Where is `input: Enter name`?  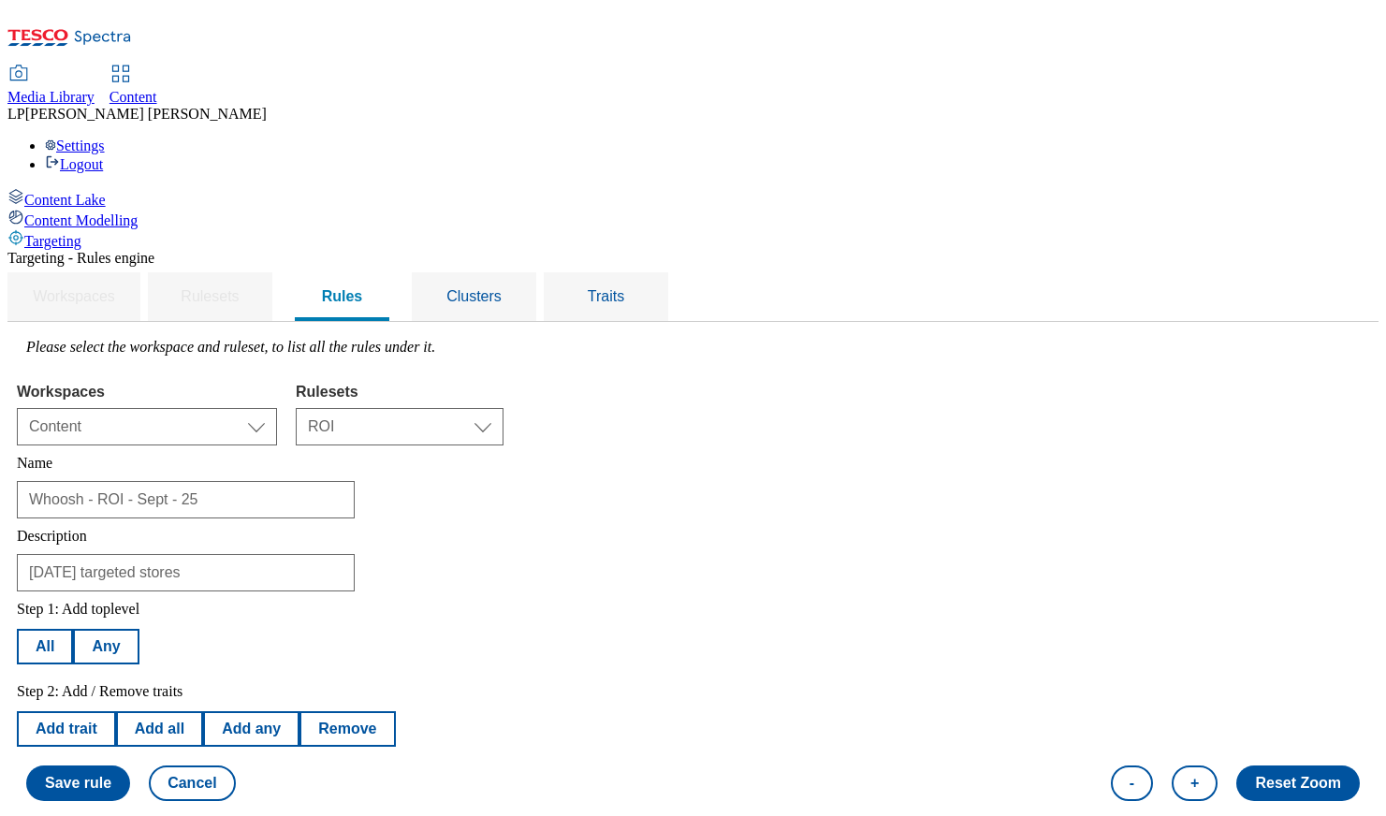 input: Enter name is located at coordinates (185, 500).